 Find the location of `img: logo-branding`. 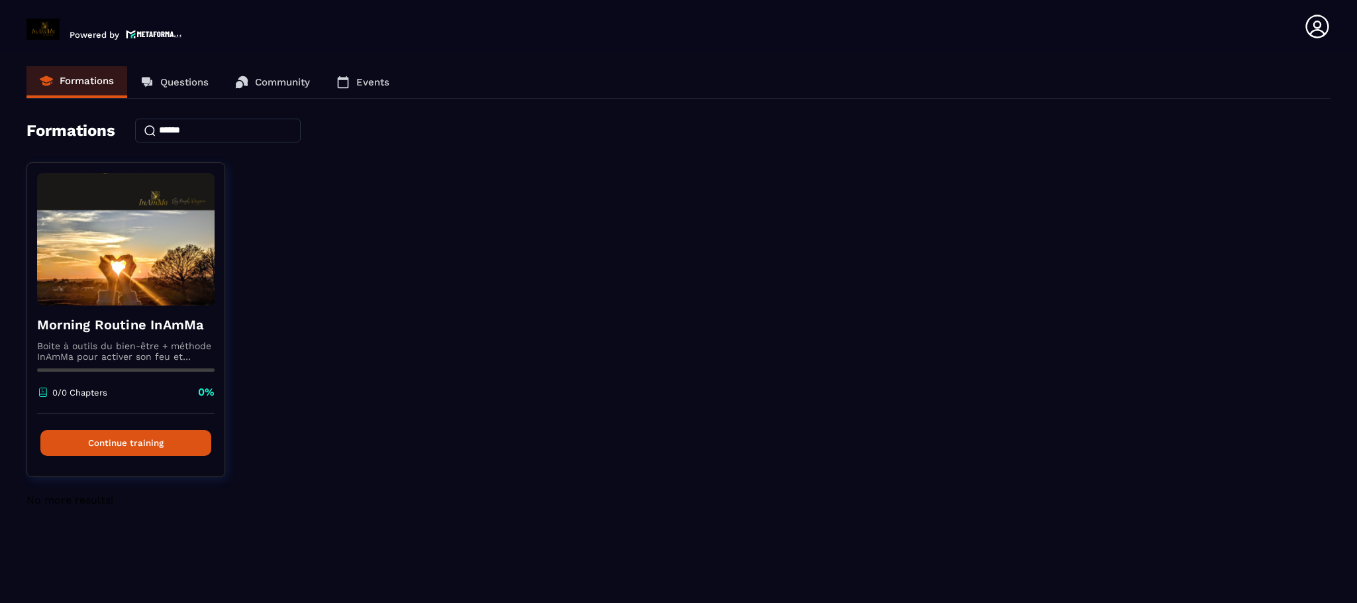

img: logo-branding is located at coordinates (43, 29).